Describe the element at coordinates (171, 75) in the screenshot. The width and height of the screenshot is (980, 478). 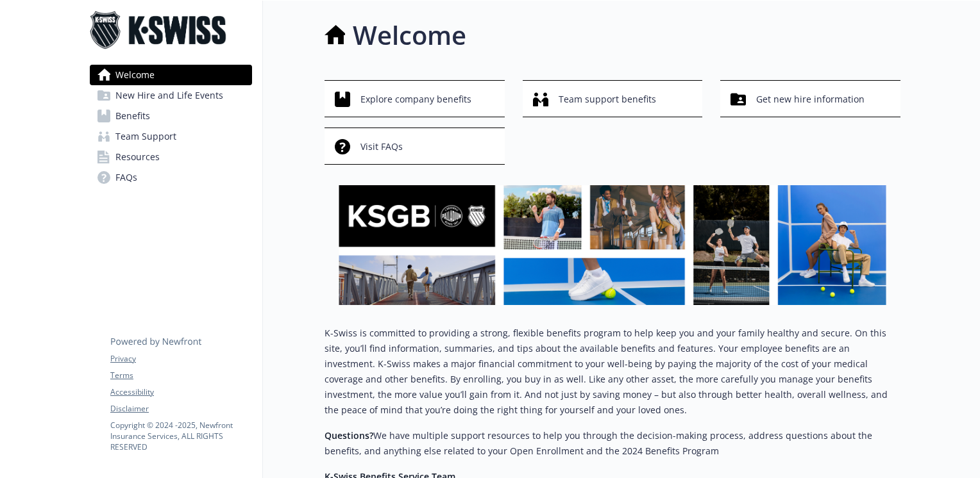
I see `a: Welcome` at that location.